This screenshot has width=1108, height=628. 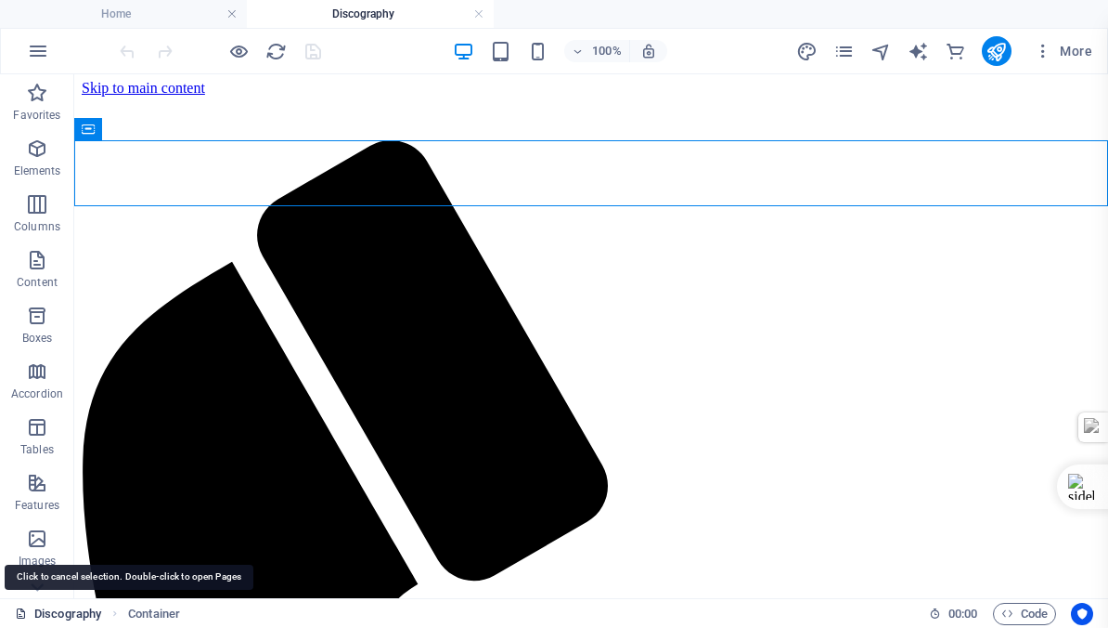 What do you see at coordinates (276, 51) in the screenshot?
I see `button: reload` at bounding box center [276, 51].